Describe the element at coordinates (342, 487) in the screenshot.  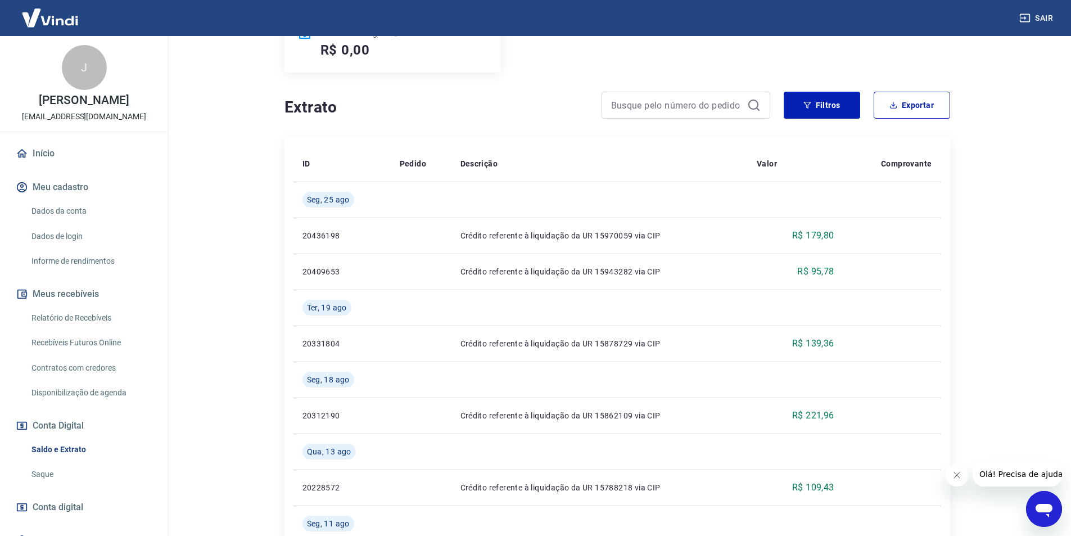
I see `p: 20228572` at that location.